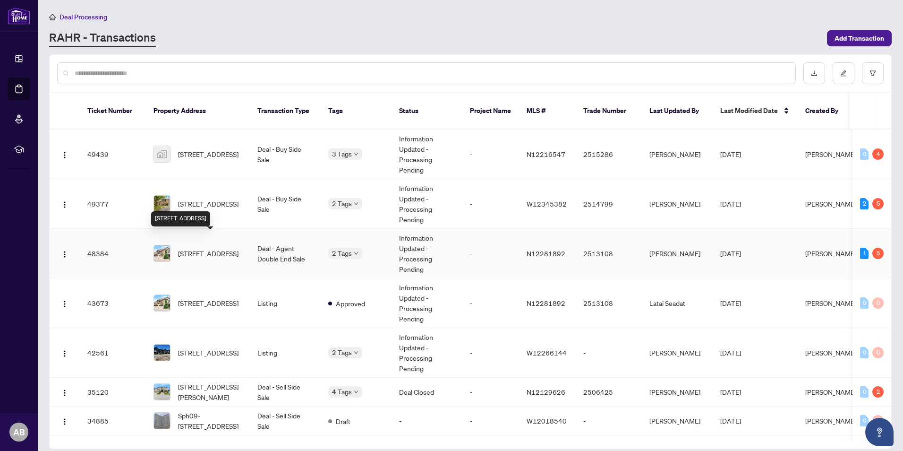  What do you see at coordinates (547, 420) in the screenshot?
I see `span: W12018540` at bounding box center [547, 420].